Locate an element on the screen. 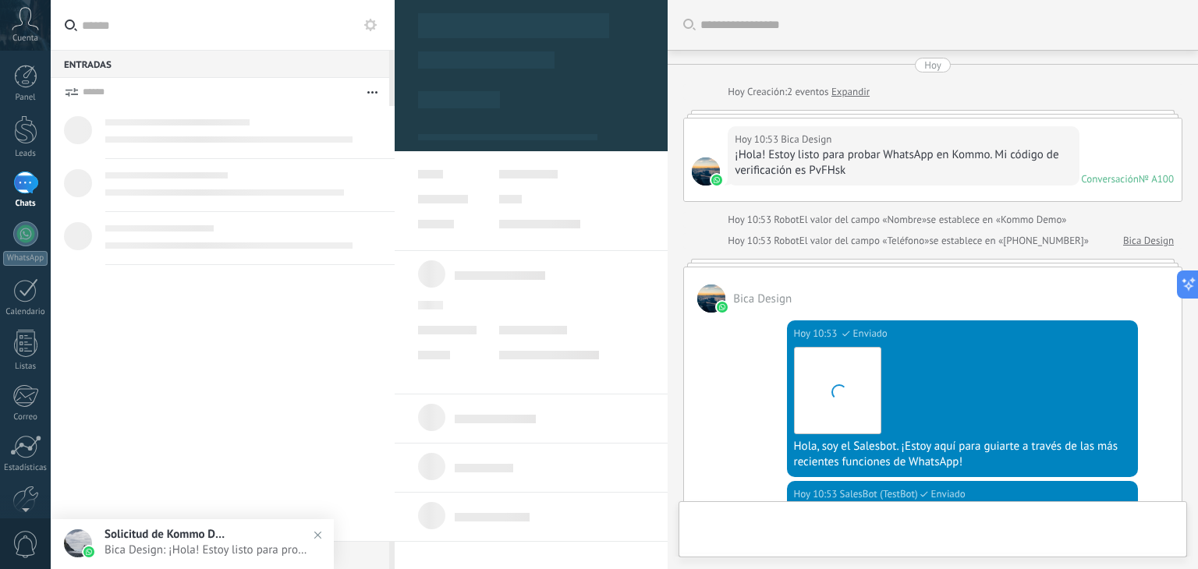  span: El valor del campo «Teléfono» is located at coordinates (864, 241).